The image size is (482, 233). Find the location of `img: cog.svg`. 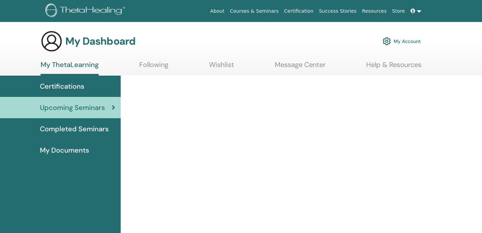

img: cog.svg is located at coordinates (386, 41).